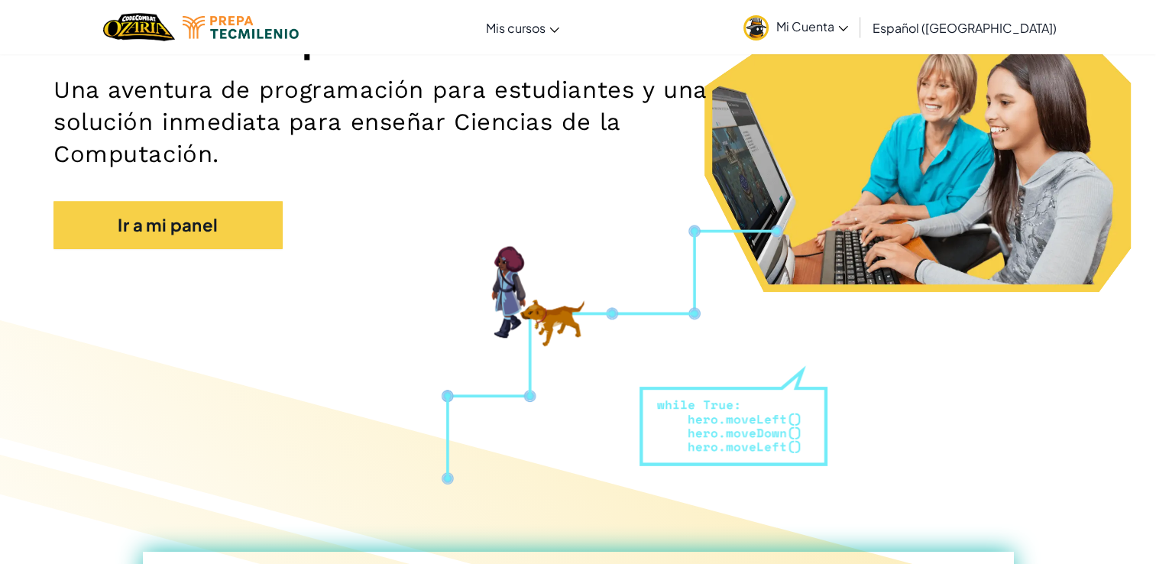  Describe the element at coordinates (405, 122) in the screenshot. I see `h2: Una aventura de programación para estudiantes y una solución inmediata para enseñar Ciencias de l...` at that location.